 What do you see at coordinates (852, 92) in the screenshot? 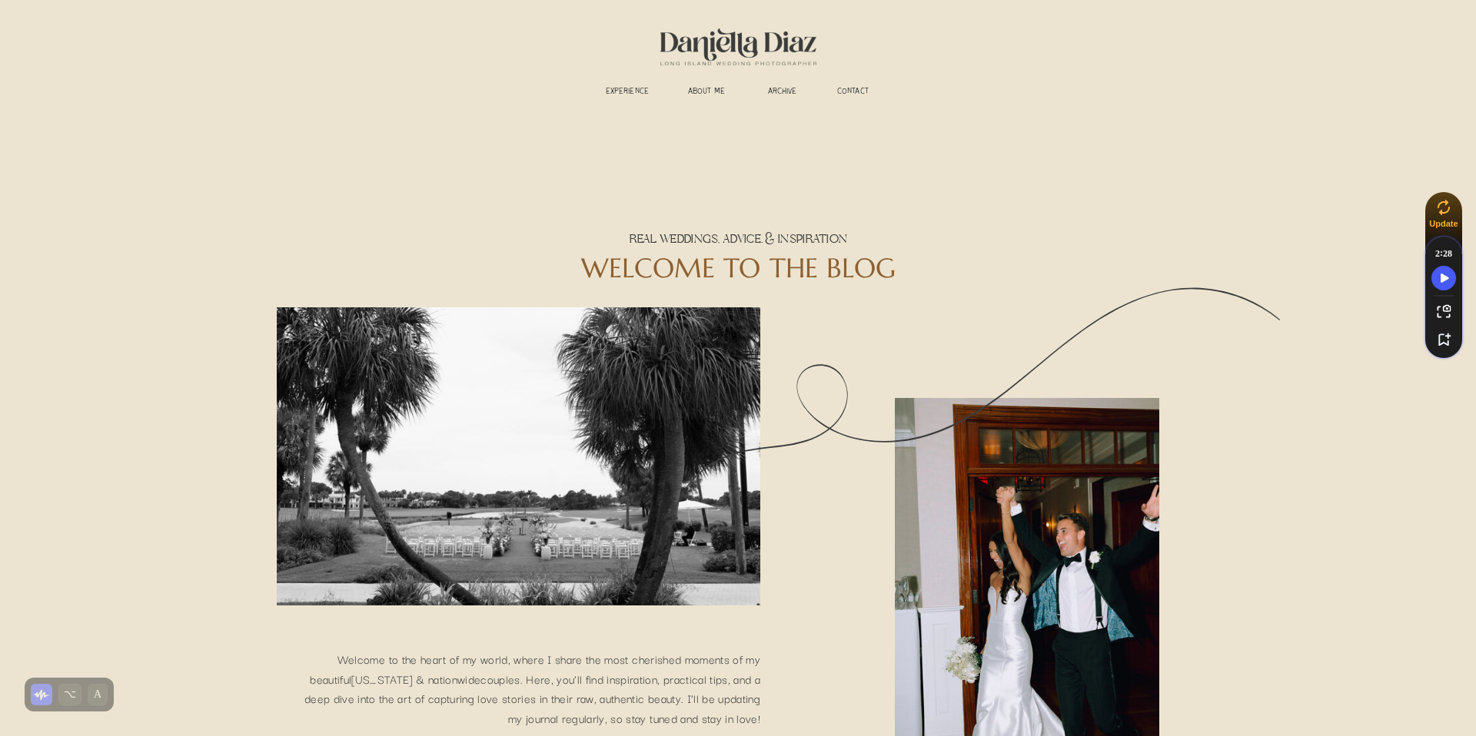
I see `a: CONTACT` at bounding box center [852, 92].